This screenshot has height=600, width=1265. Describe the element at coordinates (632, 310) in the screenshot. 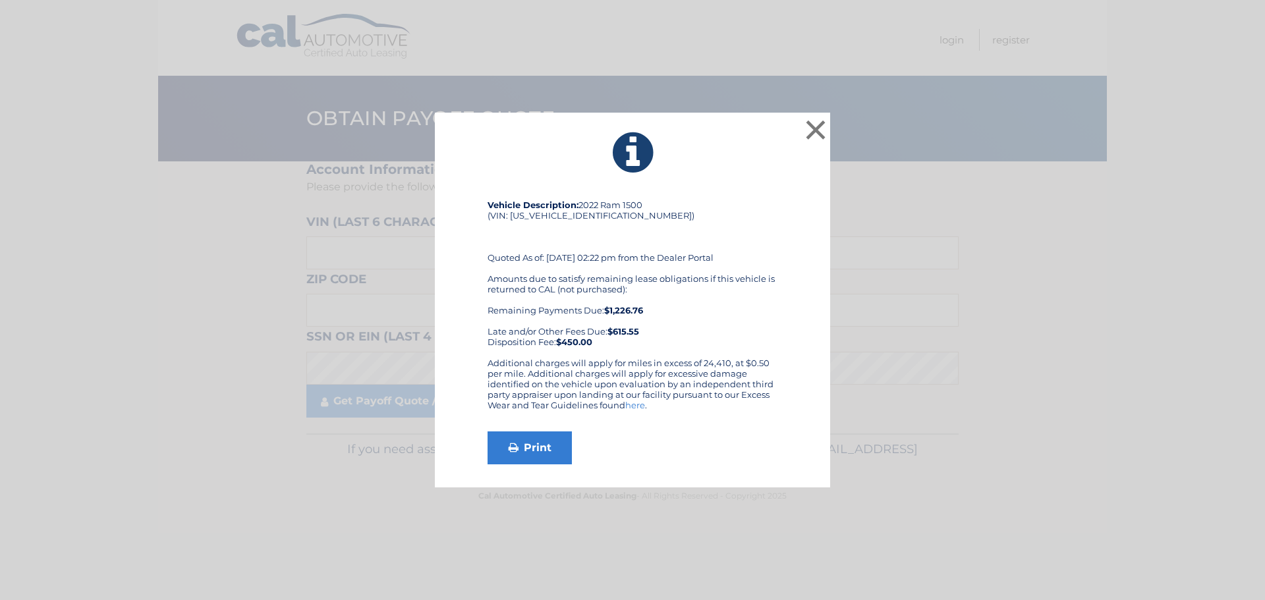

I see `div: Amounts due to satisfy remaining lease obligations if this vehicle is returned to CAL (not purcha...` at that location.